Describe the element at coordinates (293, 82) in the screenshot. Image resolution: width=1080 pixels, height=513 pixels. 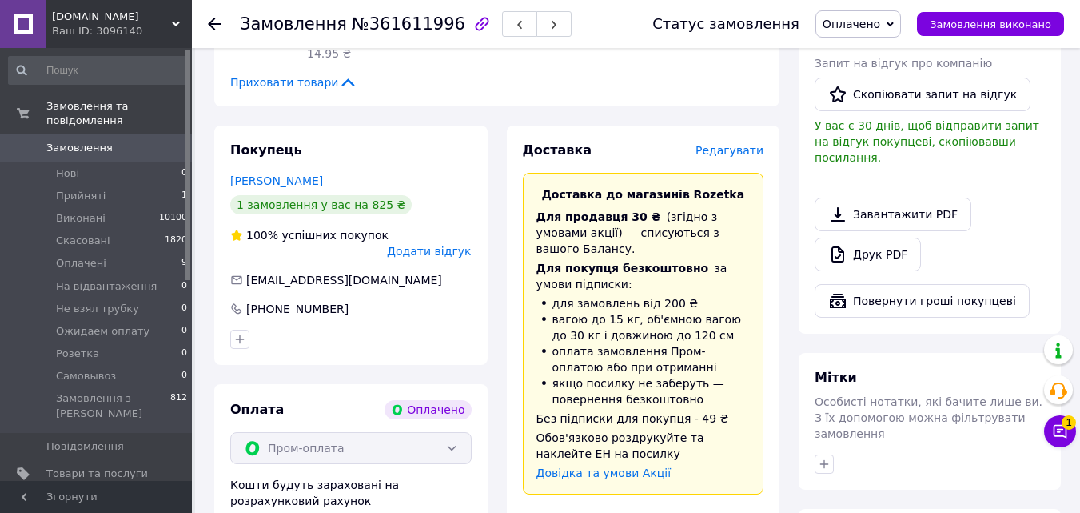
I see `span: Приховати товари` at that location.